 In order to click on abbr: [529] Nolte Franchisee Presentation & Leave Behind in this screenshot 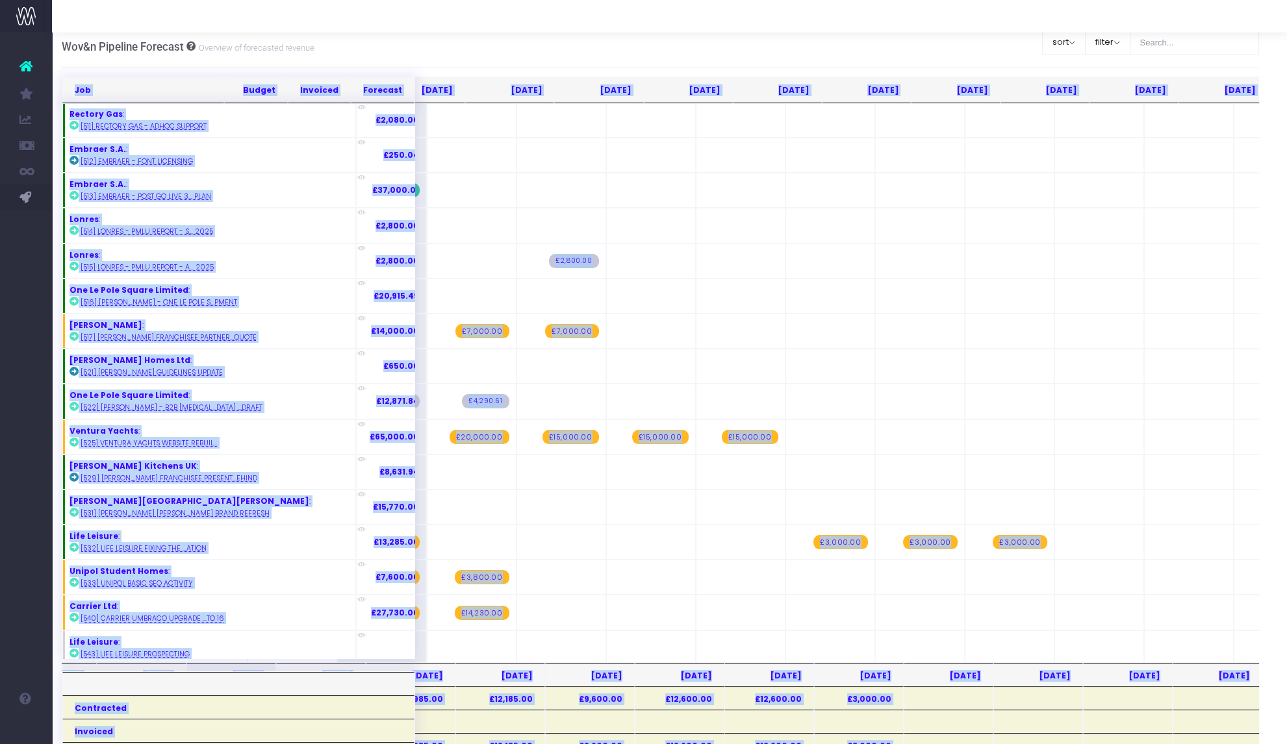, I will do `click(169, 478)`.